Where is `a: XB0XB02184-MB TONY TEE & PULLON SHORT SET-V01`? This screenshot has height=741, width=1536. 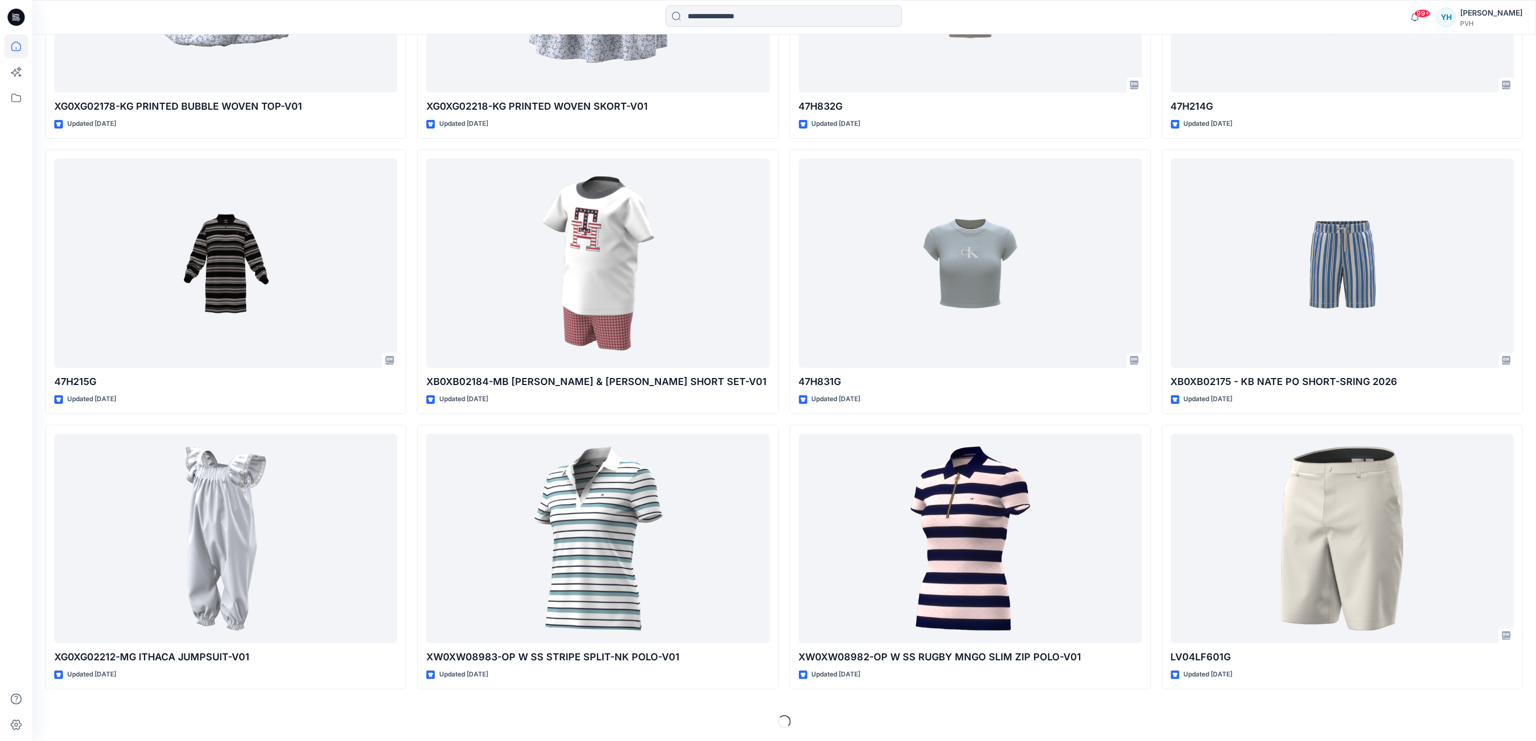
a: XB0XB02184-MB TONY TEE & PULLON SHORT SET-V01 is located at coordinates (598, 263).